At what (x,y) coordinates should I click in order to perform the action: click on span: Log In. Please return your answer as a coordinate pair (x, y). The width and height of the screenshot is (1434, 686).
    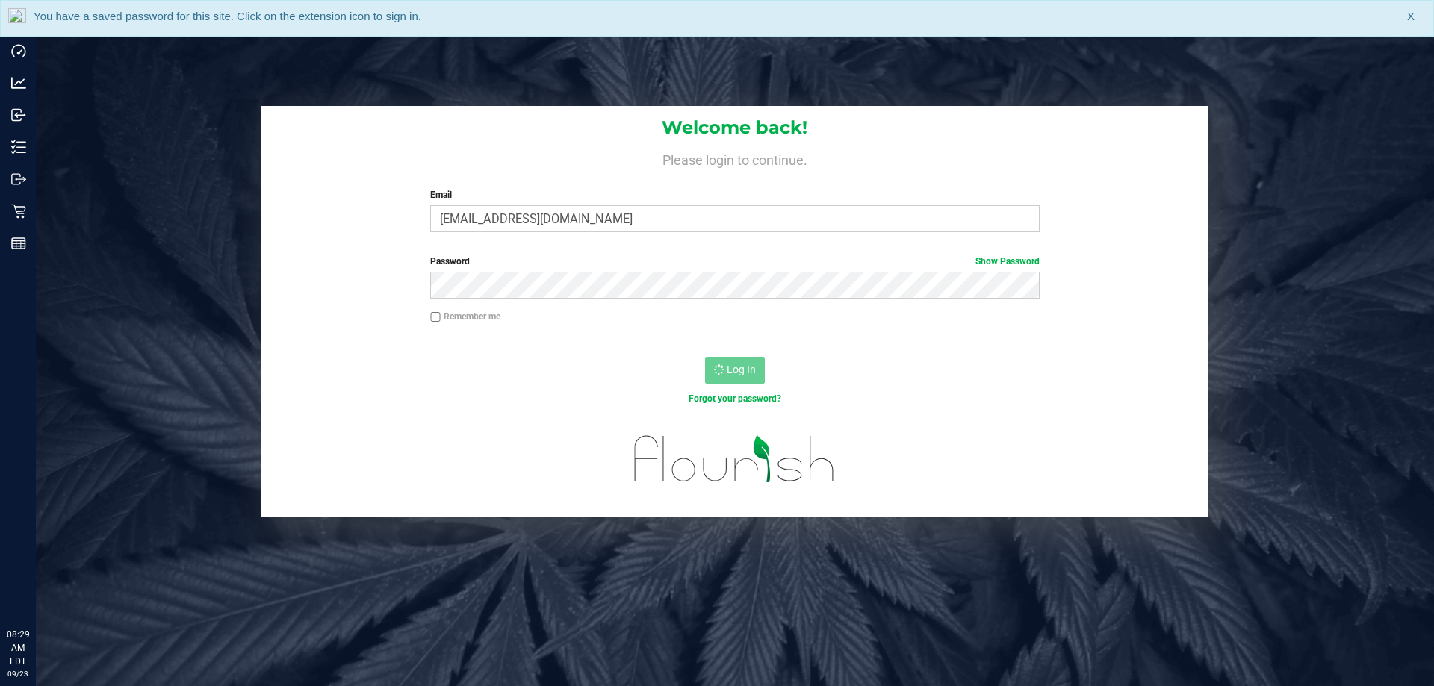
    Looking at the image, I should click on (741, 370).